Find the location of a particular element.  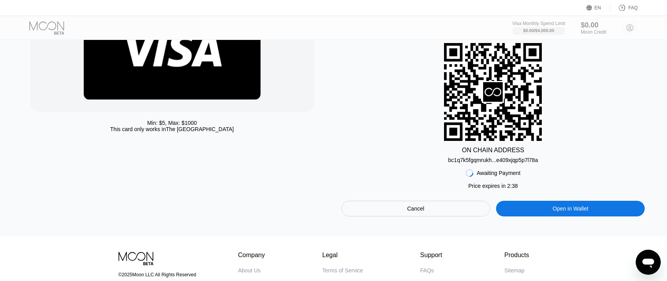

span: 2 : 38 is located at coordinates (513, 186).